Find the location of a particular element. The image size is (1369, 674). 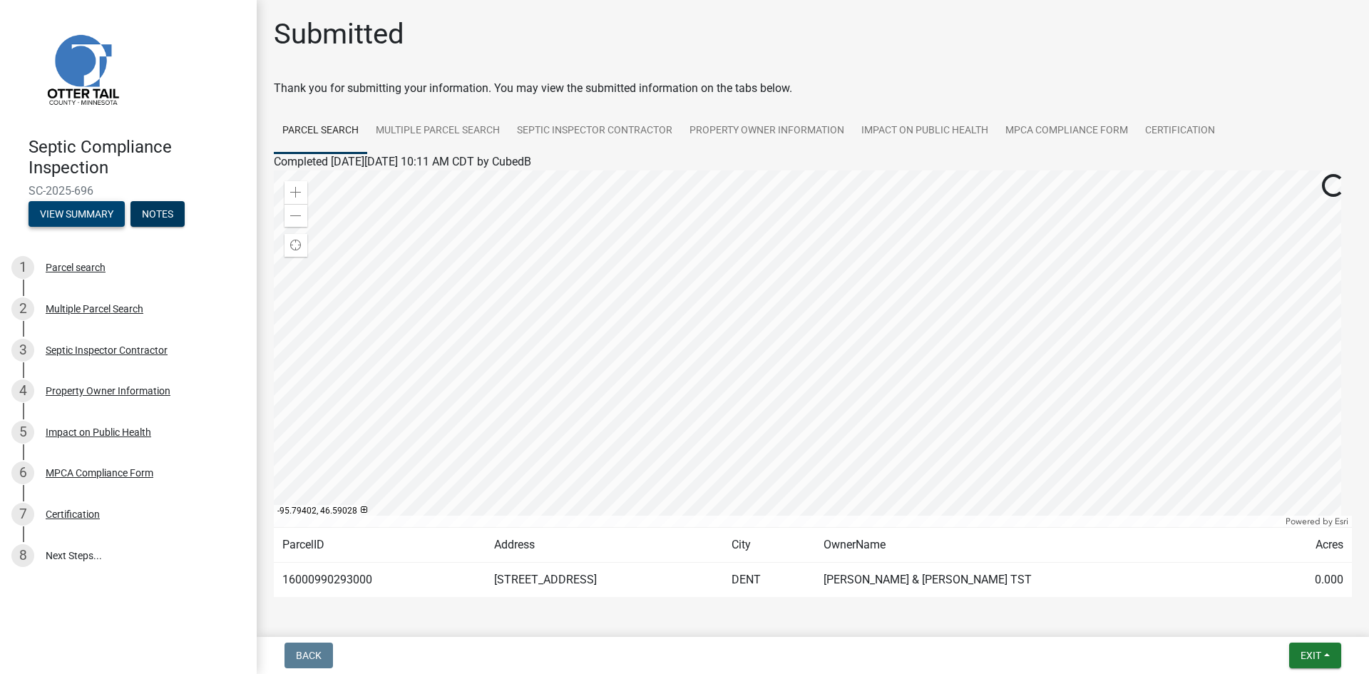

button: Notes is located at coordinates (158, 214).